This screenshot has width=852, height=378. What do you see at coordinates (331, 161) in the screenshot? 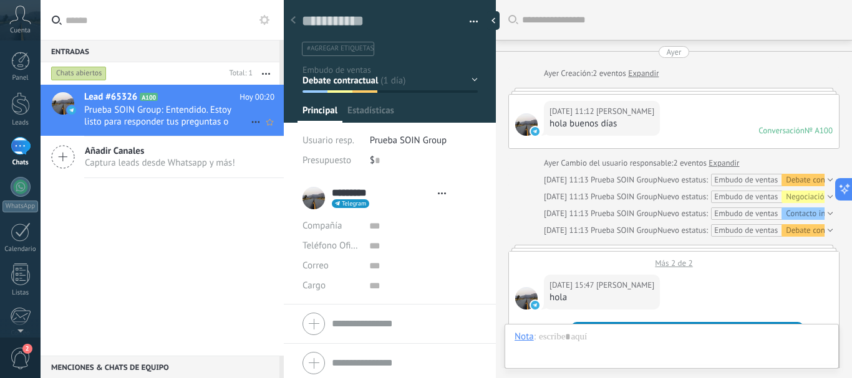
I see `div: Presupuesto` at bounding box center [331, 161].